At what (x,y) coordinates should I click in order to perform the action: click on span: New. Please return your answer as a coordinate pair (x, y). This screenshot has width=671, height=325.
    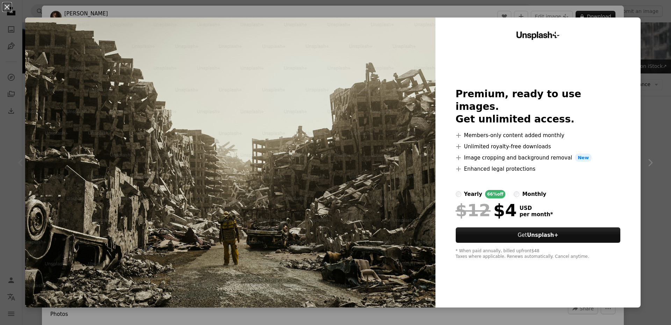
    Looking at the image, I should click on (583, 158).